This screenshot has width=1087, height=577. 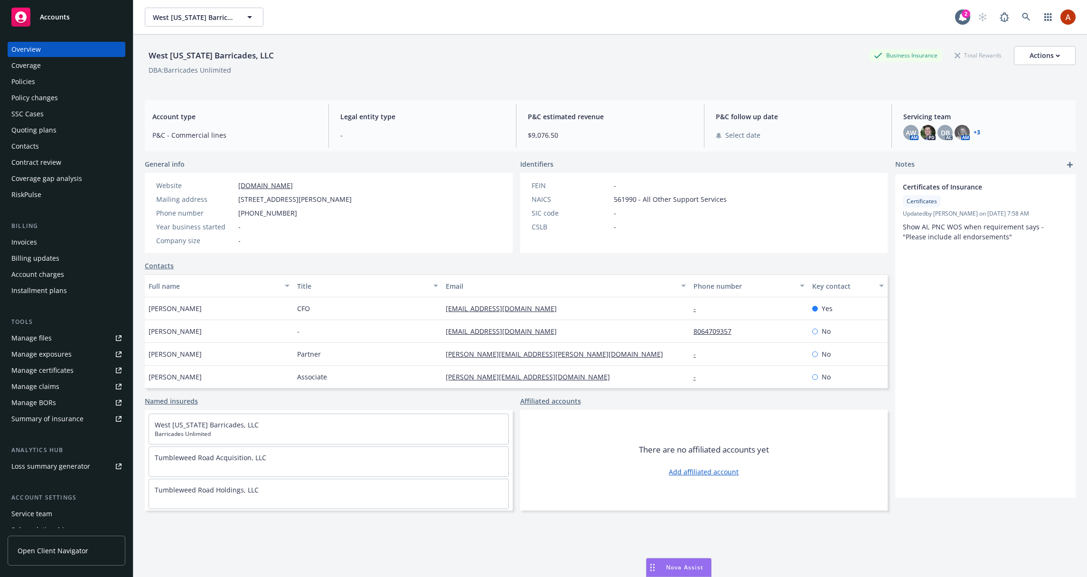 I want to click on span: Accounts, so click(x=55, y=17).